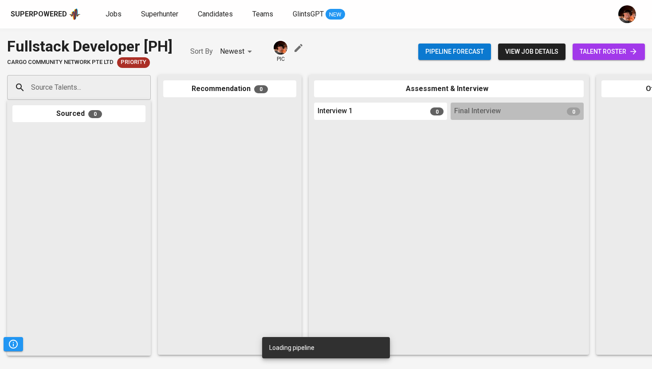 The image size is (652, 369). What do you see at coordinates (609, 51) in the screenshot?
I see `a: talent roster` at bounding box center [609, 51].